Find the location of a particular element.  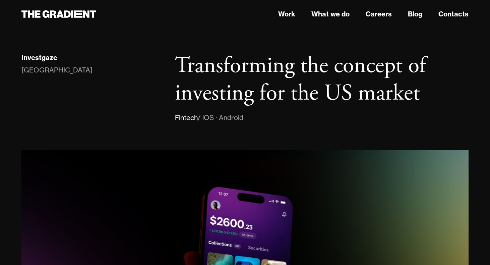

a: Work is located at coordinates (287, 14).